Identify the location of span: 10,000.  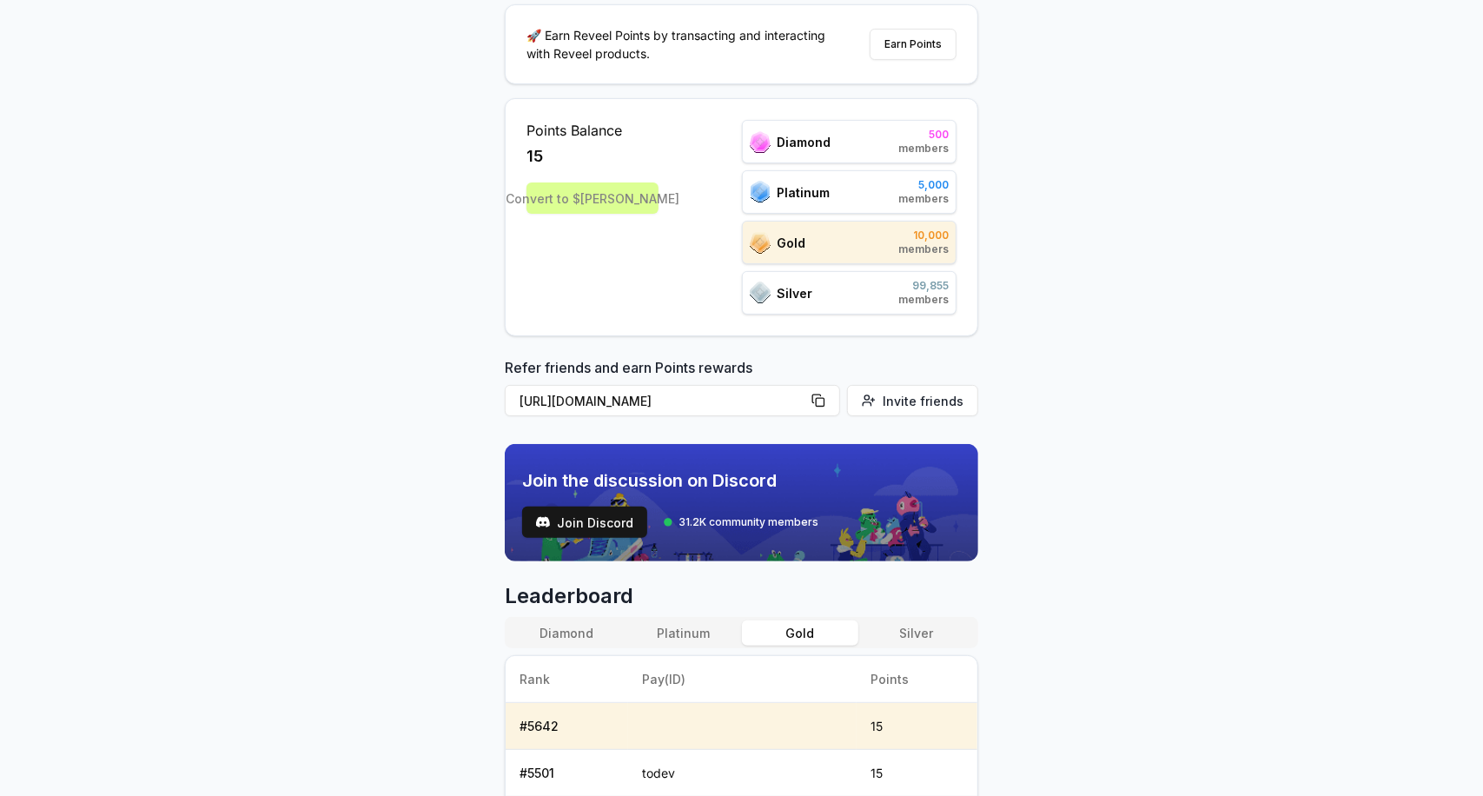
(924, 235).